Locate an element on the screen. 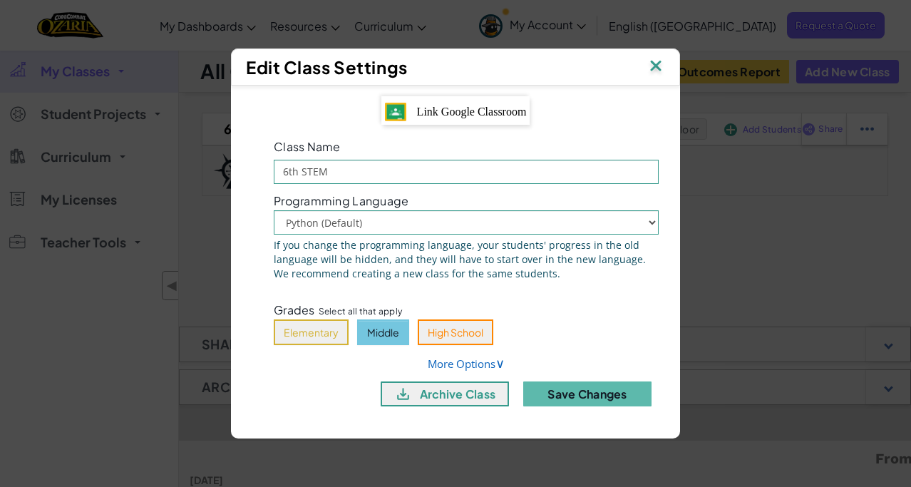 Image resolution: width=911 pixels, height=487 pixels. button: Elementary is located at coordinates (311, 332).